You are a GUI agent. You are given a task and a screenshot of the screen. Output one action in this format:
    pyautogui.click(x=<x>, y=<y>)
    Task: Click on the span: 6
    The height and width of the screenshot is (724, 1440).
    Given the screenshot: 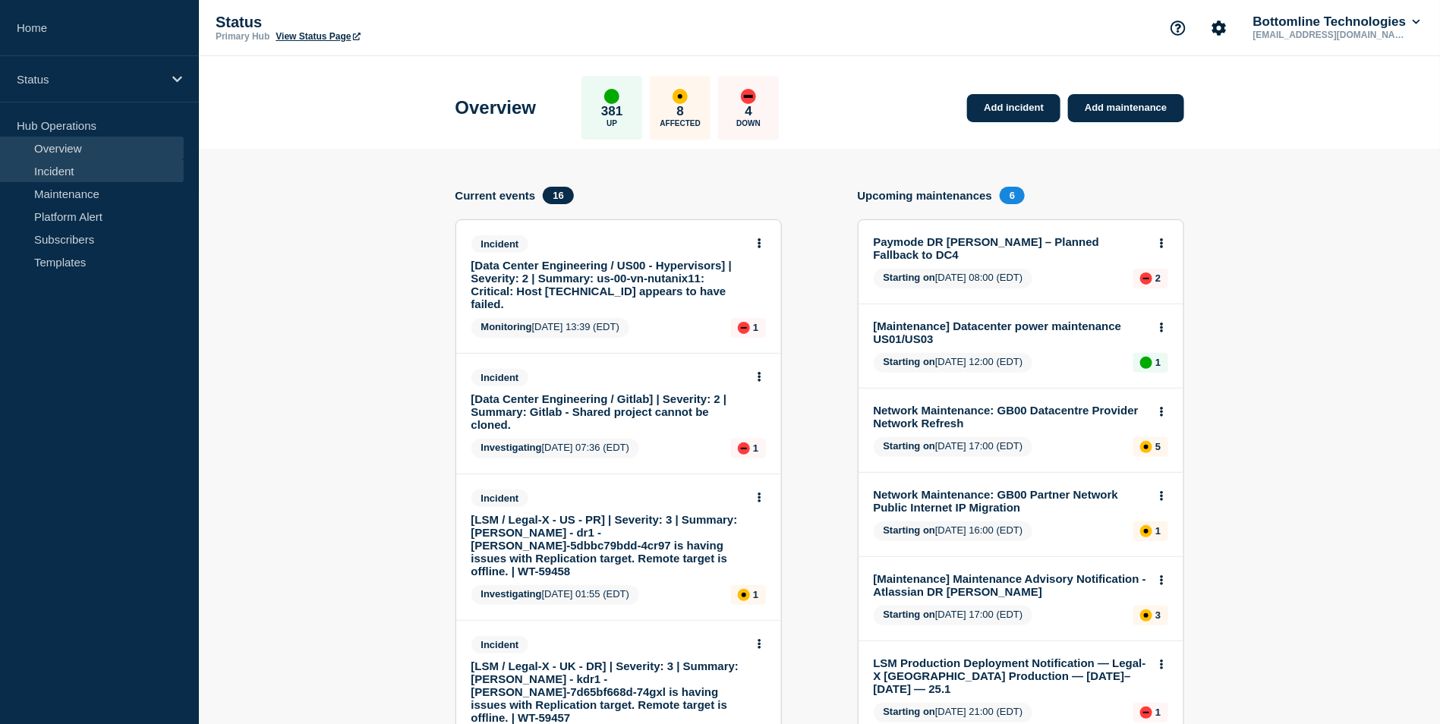 What is the action you would take?
    pyautogui.click(x=1012, y=195)
    